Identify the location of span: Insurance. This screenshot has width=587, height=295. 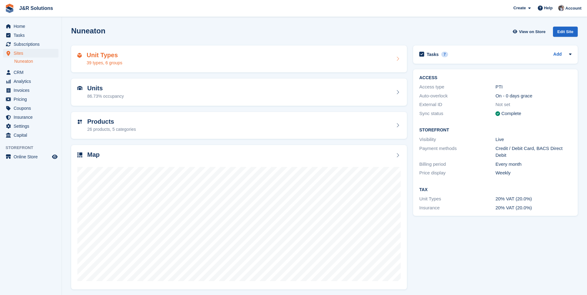
(32, 117).